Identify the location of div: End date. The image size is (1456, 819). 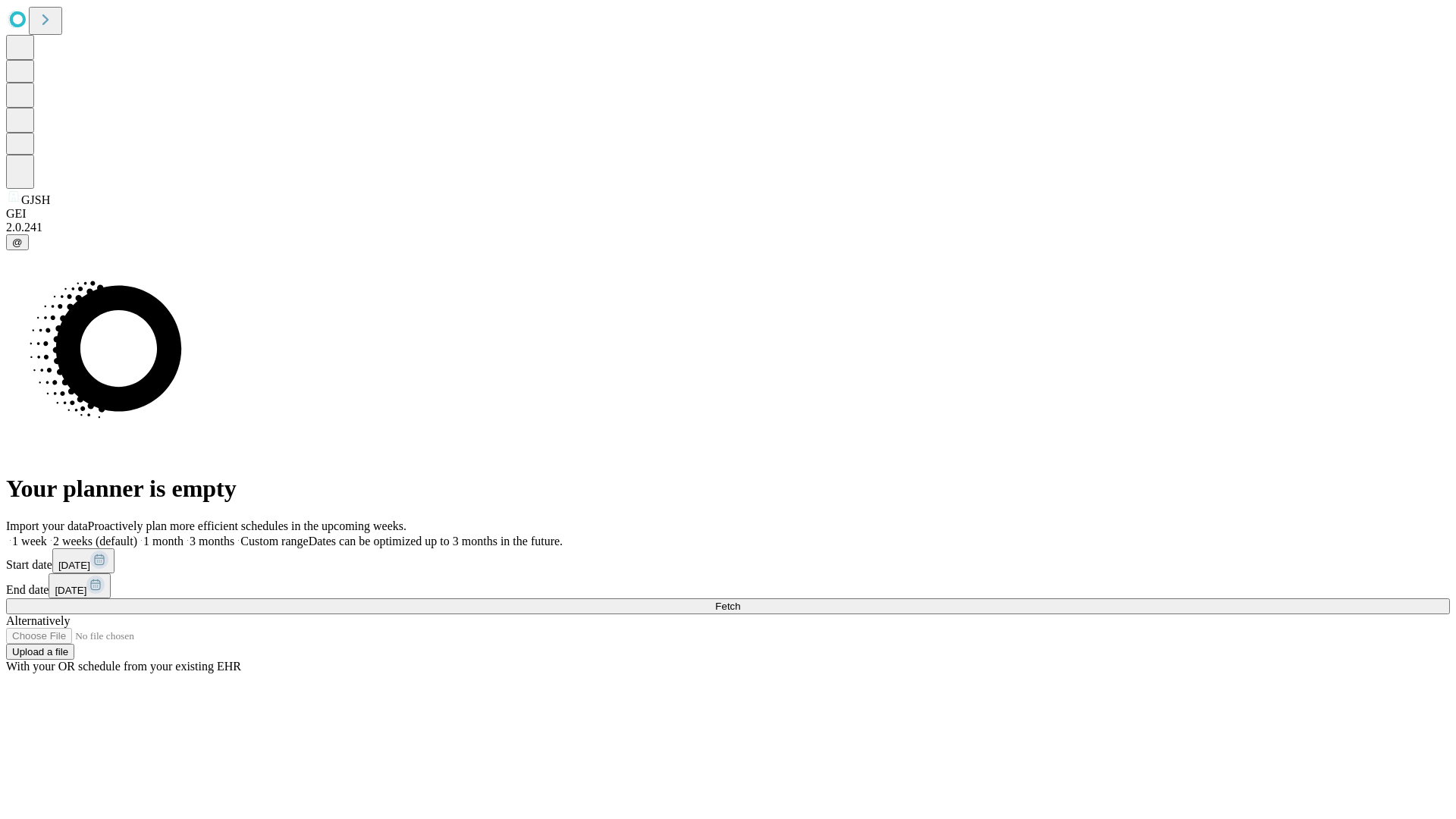
(728, 585).